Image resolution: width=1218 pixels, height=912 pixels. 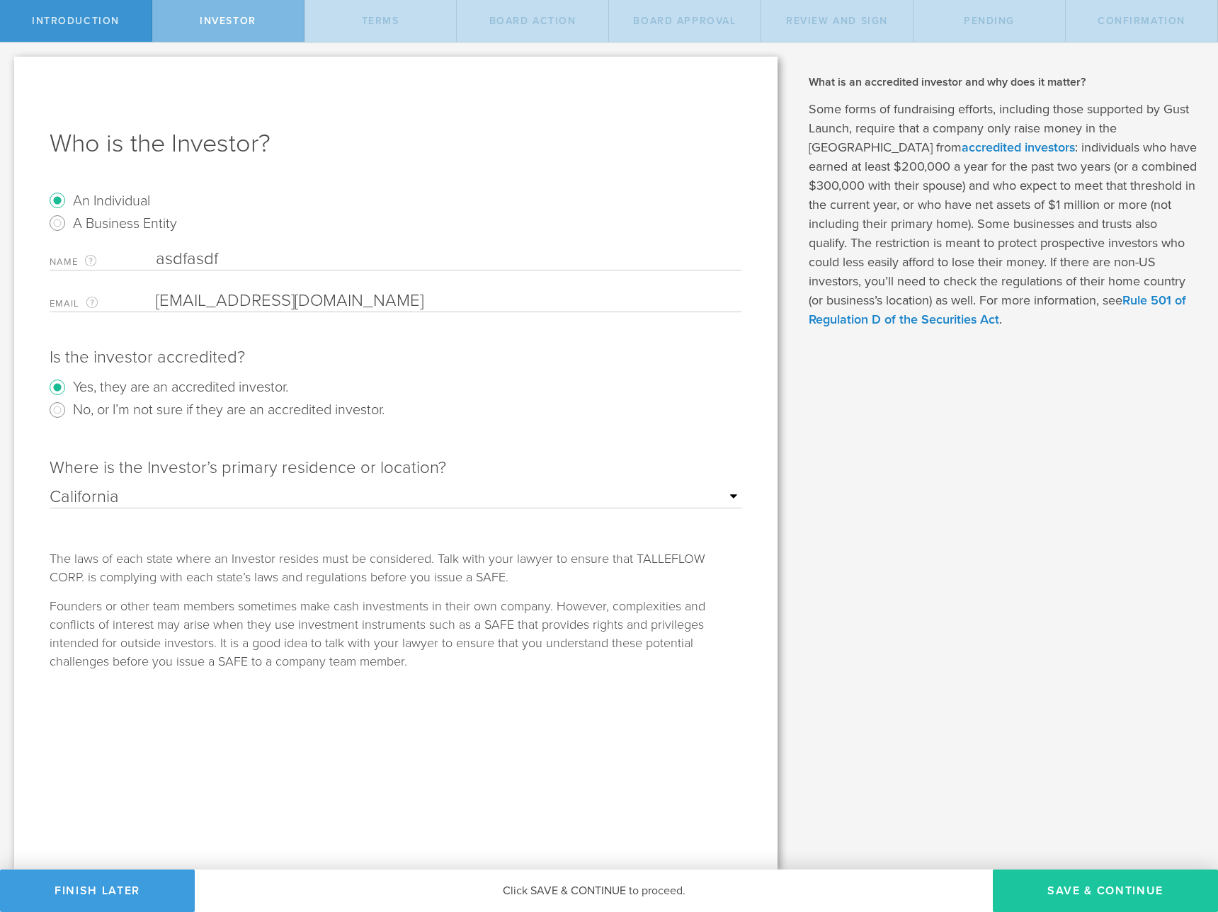 I want to click on span: Board Approval, so click(x=684, y=21).